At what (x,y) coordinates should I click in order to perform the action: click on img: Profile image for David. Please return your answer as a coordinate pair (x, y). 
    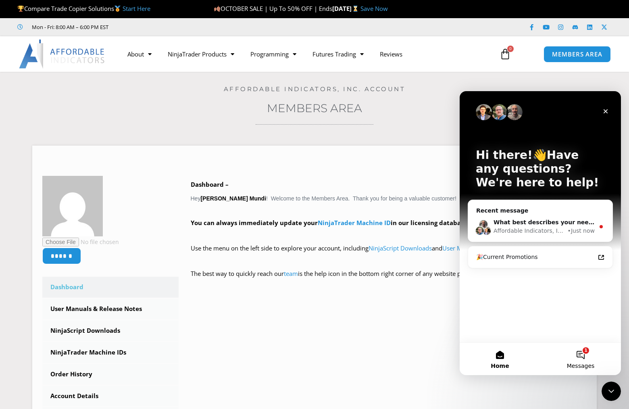
    Looking at the image, I should click on (24, 21).